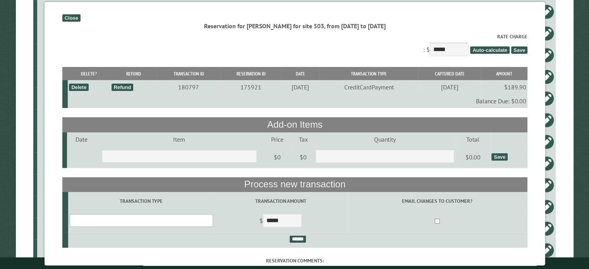  What do you see at coordinates (141, 201) in the screenshot?
I see `label: Transaction Type` at bounding box center [141, 201].